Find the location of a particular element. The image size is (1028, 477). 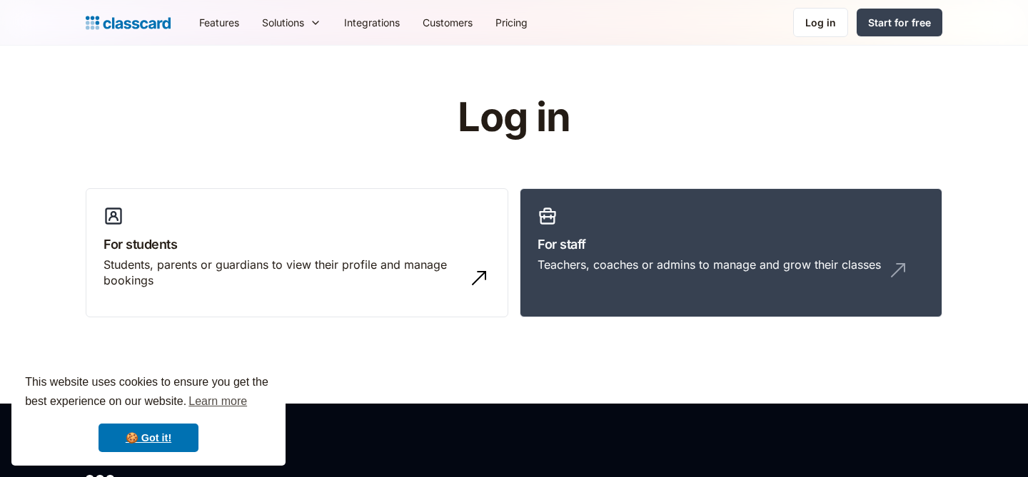

a: Features is located at coordinates (219, 22).